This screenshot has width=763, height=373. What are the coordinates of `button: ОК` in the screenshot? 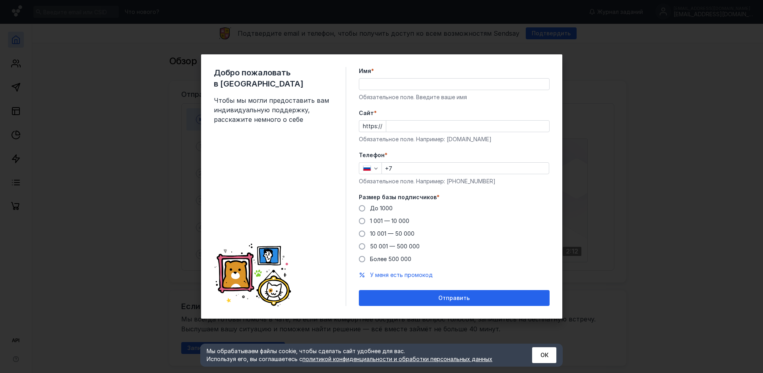 It's located at (544, 356).